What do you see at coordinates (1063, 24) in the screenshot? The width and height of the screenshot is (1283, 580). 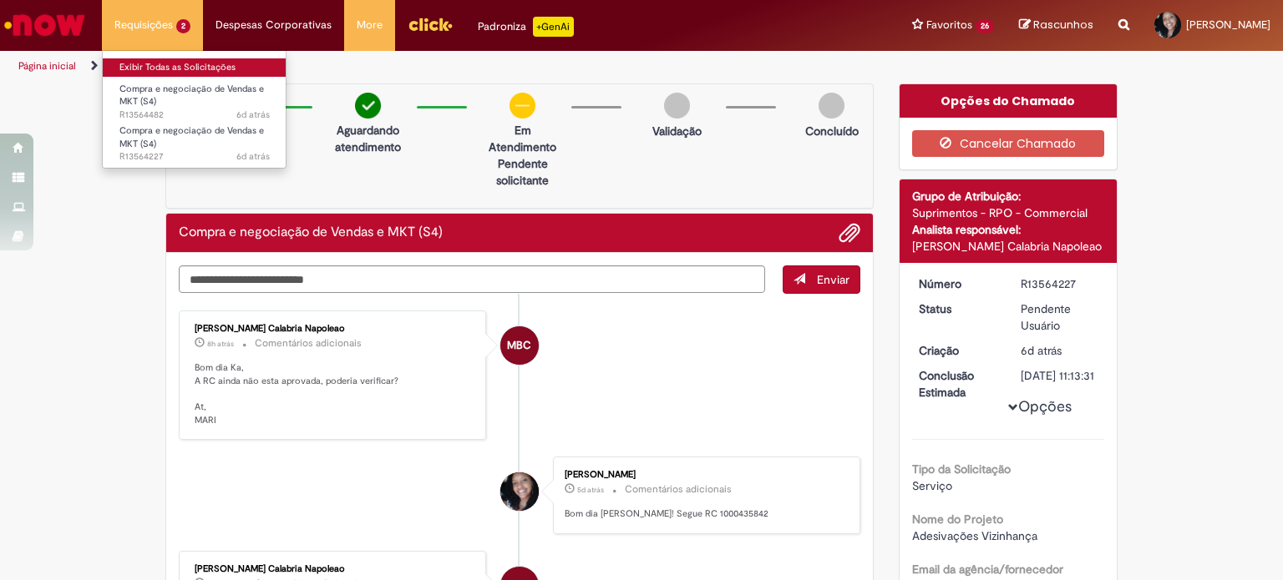 I see `span: Rascunhos` at bounding box center [1063, 24].